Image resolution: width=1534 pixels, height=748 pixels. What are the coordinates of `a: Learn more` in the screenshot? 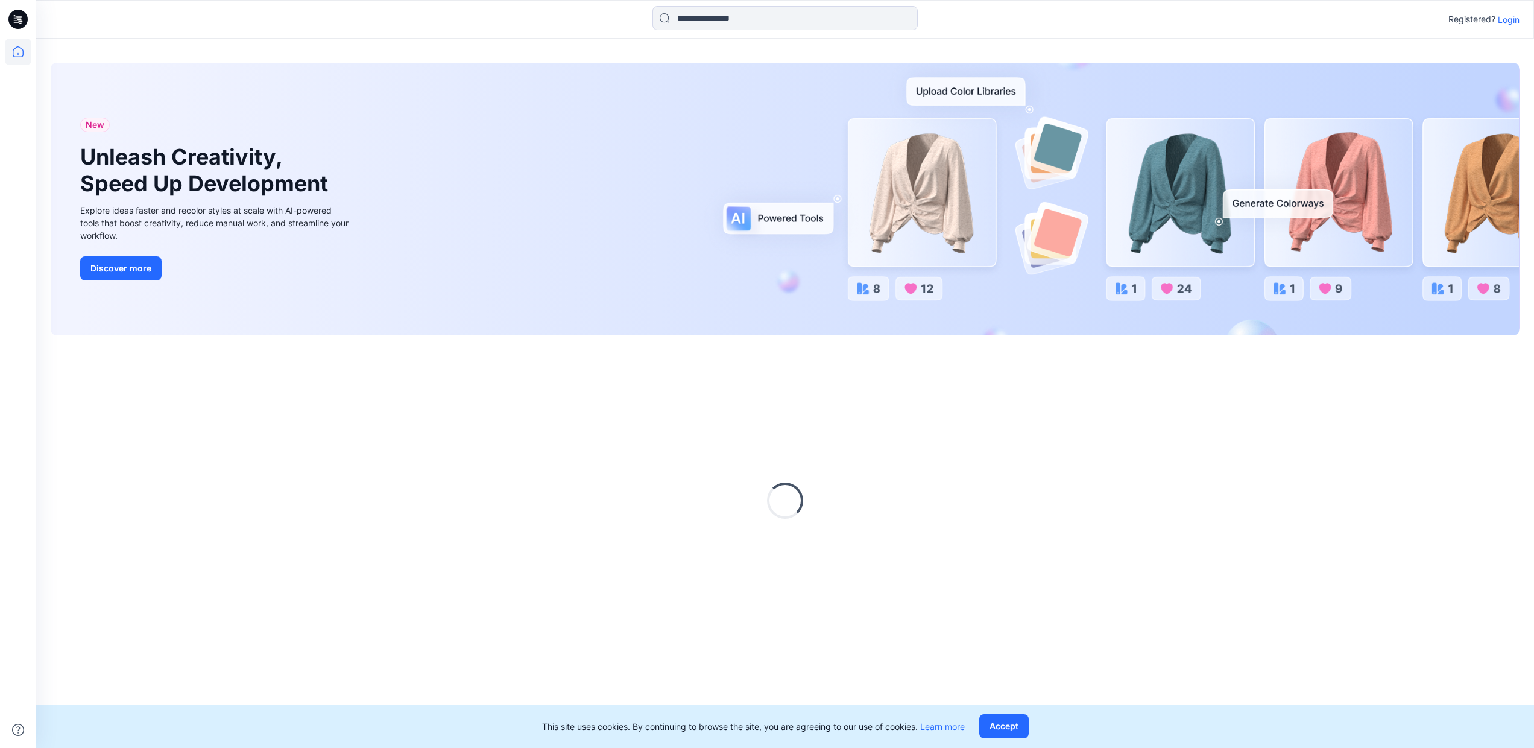 It's located at (942, 726).